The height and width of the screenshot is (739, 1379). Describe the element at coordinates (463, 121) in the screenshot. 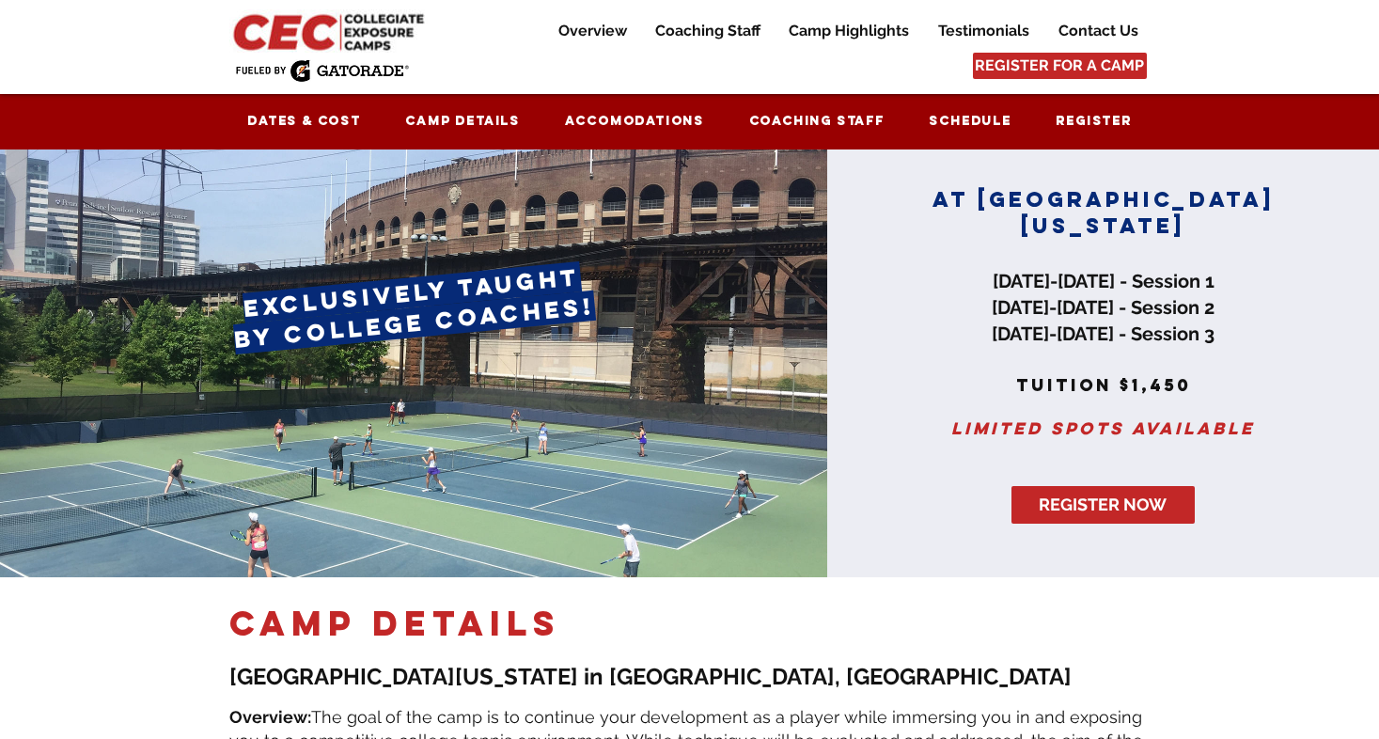

I see `a: Camp Details` at that location.